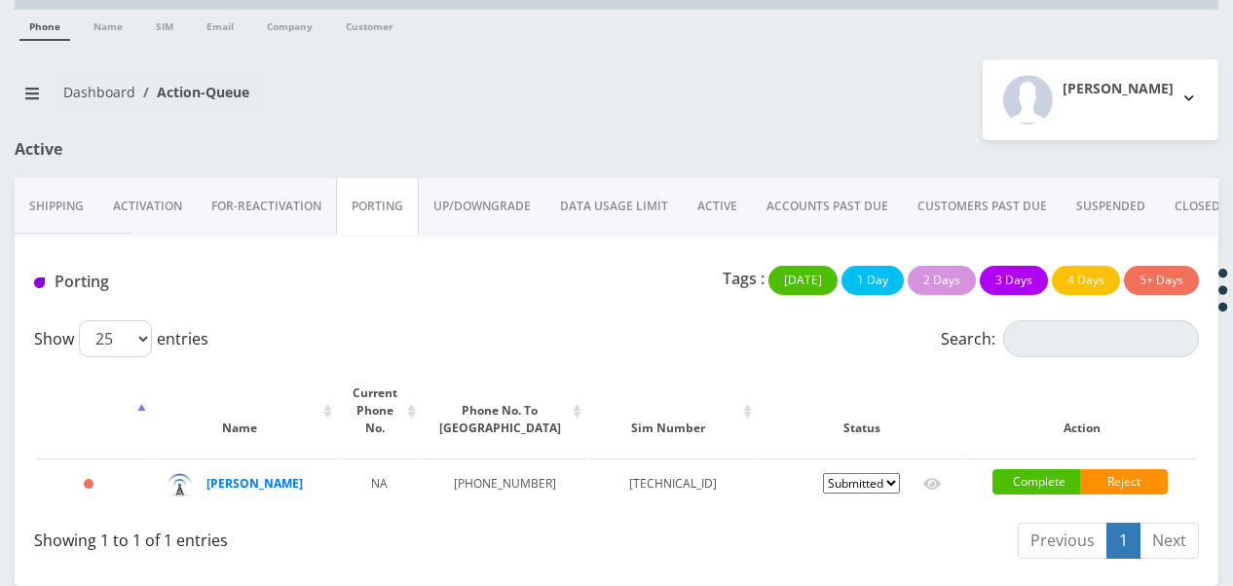  What do you see at coordinates (244, 411) in the screenshot?
I see `th: Name: activate to sort column ascending` at bounding box center [244, 411].